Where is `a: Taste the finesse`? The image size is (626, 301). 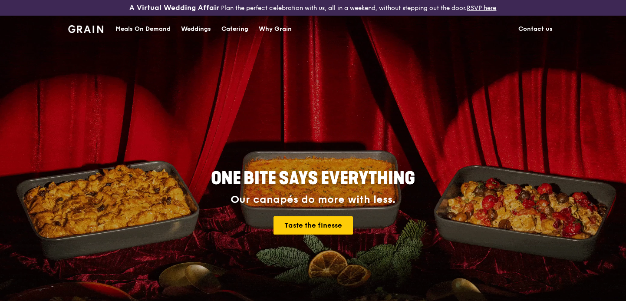 a: Taste the finesse is located at coordinates (313, 225).